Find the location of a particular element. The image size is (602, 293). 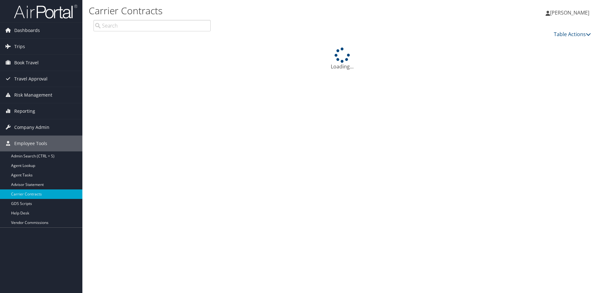

span: Trips is located at coordinates (20, 47).